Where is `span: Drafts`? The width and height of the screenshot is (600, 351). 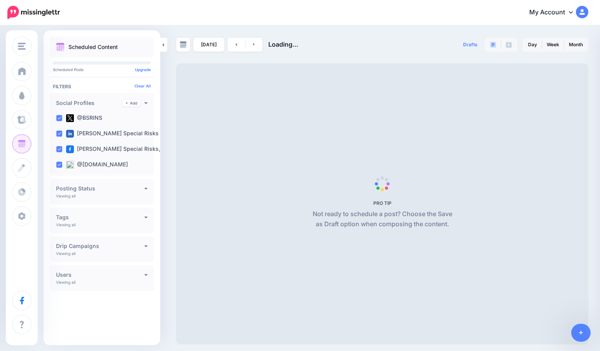
span: Drafts is located at coordinates (470, 45).